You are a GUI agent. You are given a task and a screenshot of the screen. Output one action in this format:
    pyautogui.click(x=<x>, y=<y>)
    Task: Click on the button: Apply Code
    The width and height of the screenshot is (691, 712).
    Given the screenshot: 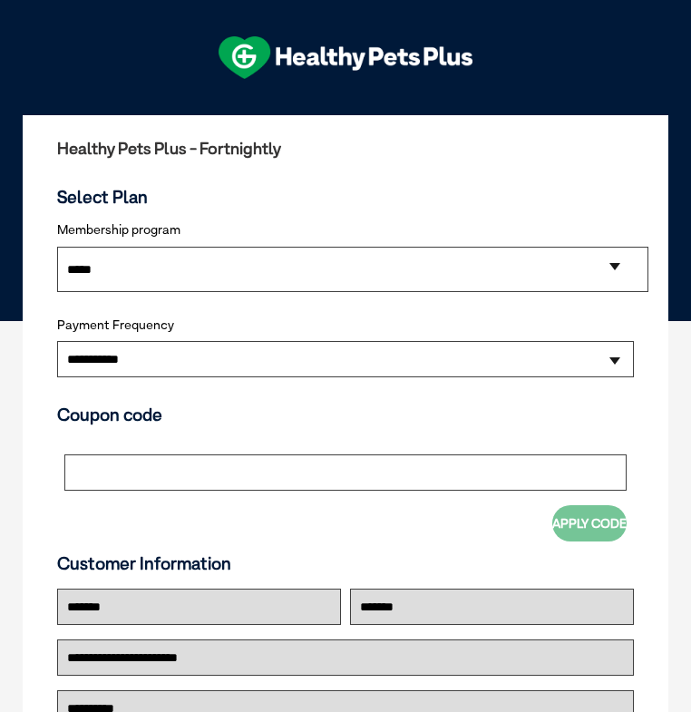 What is the action you would take?
    pyautogui.click(x=590, y=524)
    